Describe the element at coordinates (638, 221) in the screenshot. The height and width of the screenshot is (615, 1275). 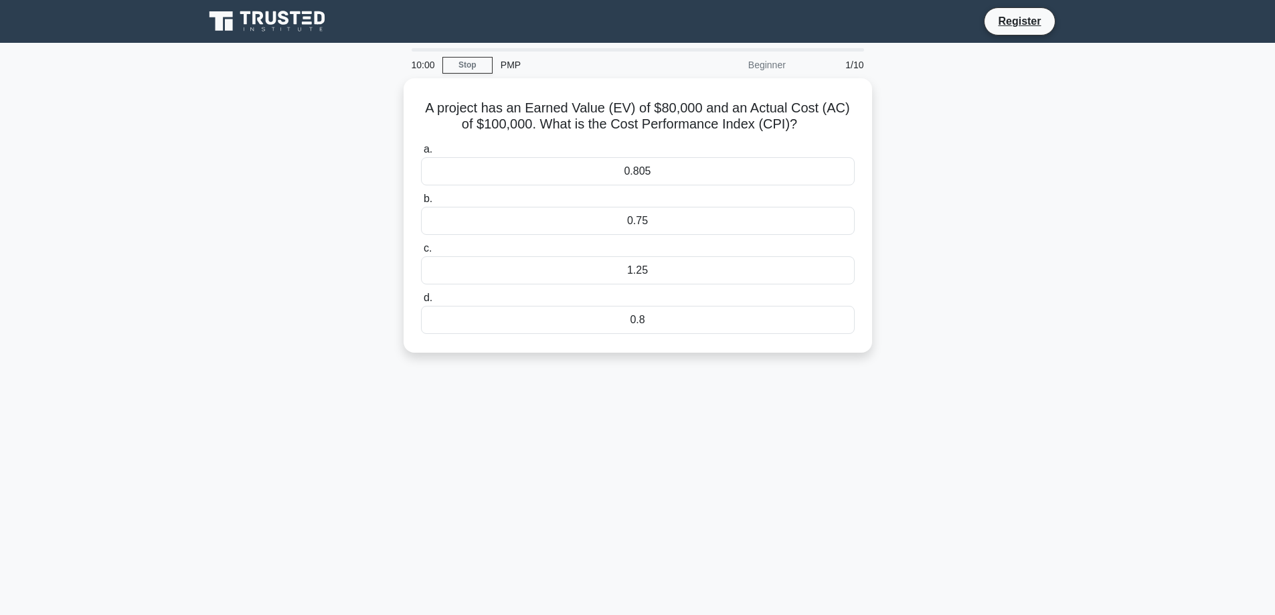
I see `div: 0.75` at that location.